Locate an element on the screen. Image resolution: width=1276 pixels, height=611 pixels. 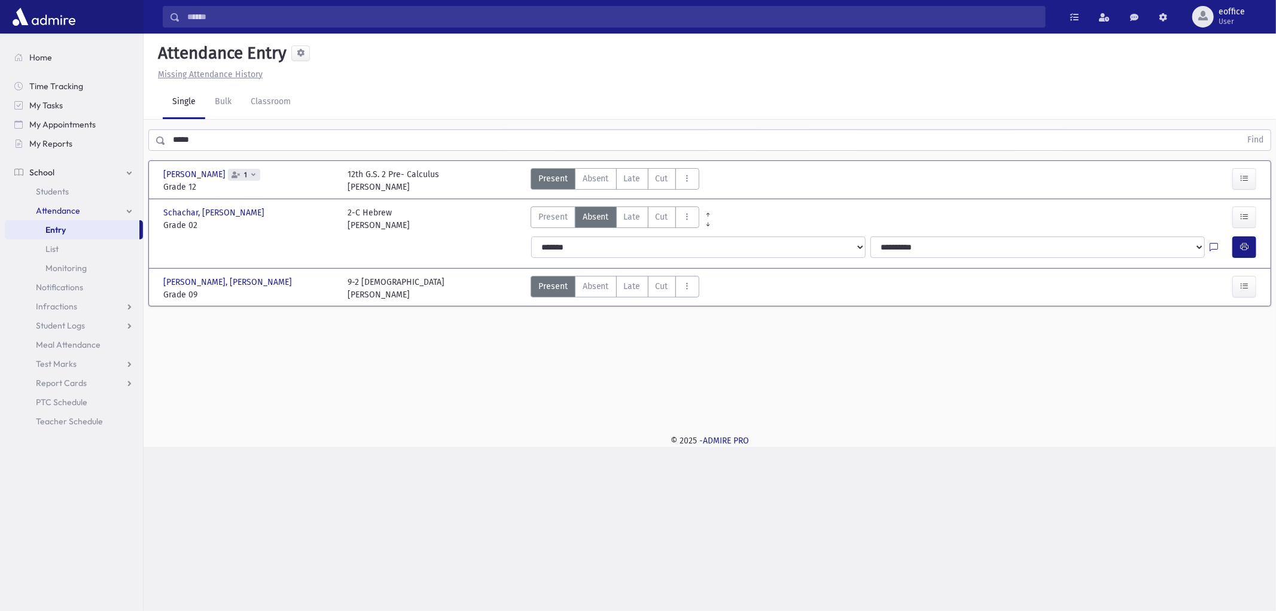
img: AdmirePro is located at coordinates (44, 17).